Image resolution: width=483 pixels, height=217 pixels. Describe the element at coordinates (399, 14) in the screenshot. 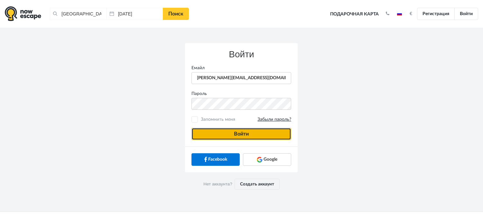

I see `img: ru.jpg` at that location.